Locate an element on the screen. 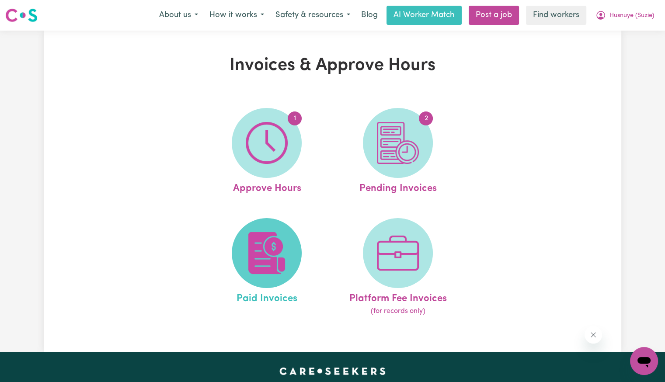 Image resolution: width=665 pixels, height=382 pixels. a: Post a job is located at coordinates (493, 15).